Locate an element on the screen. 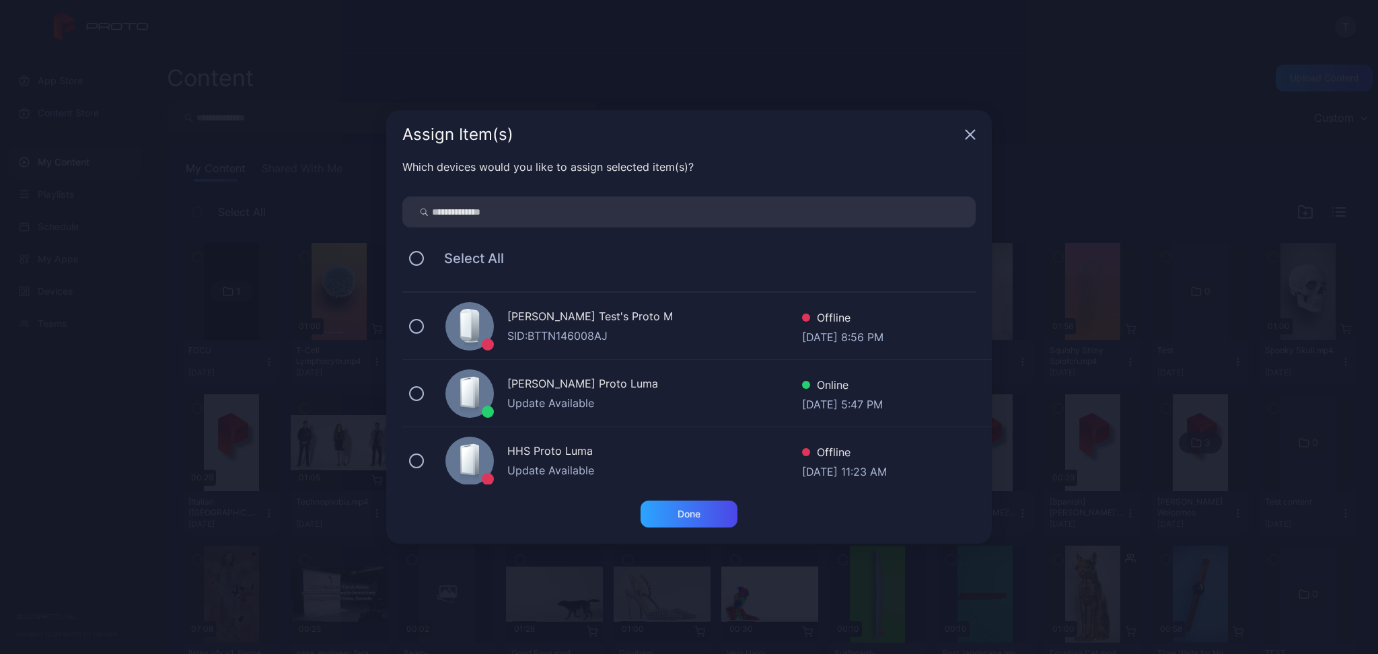  div: SID: BTTN146008AJ is located at coordinates (655, 336).